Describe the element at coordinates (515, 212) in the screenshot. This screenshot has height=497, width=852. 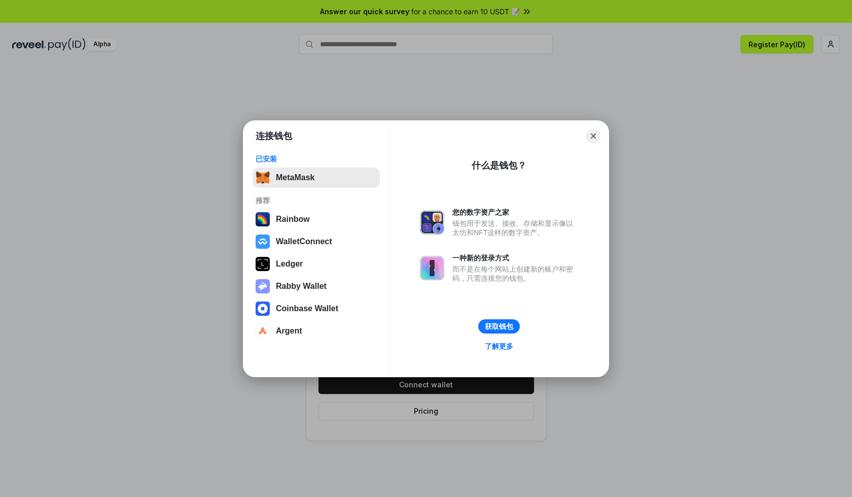
I see `div: 您的数字资产之家` at that location.